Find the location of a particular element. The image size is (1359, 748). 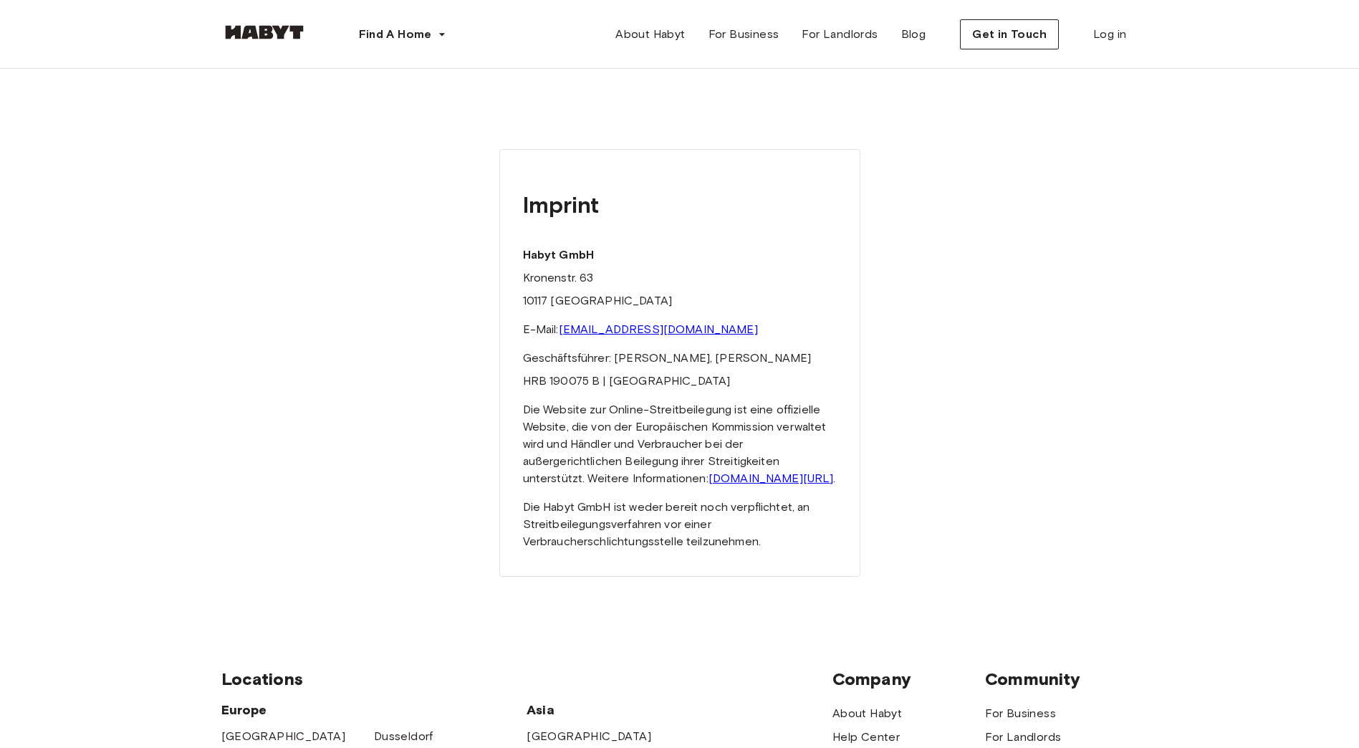

a: Help Center is located at coordinates (866, 737).